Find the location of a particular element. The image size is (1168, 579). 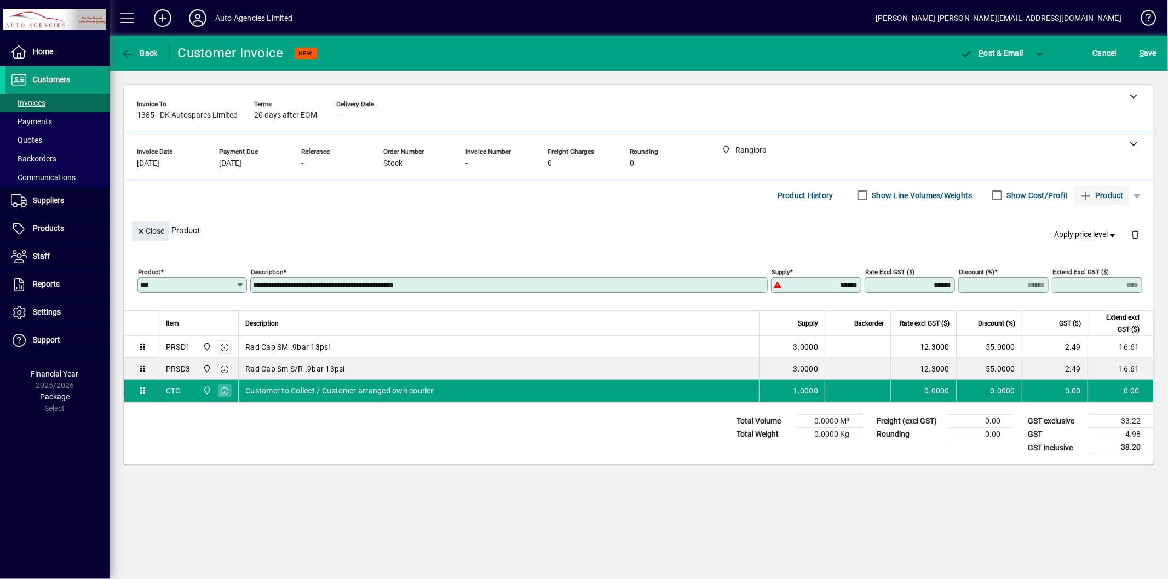

span: Rad Cap Sm S/R .9bar 13psi is located at coordinates (295, 369).